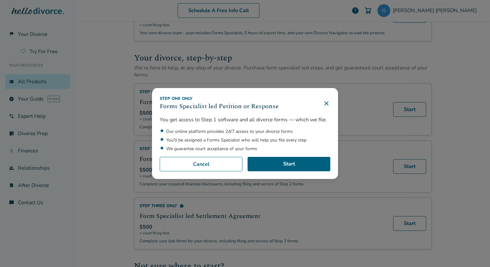  What do you see at coordinates (248, 131) in the screenshot?
I see `li: Our online platform provides 24/7 access to your divorce forms` at bounding box center [248, 131].